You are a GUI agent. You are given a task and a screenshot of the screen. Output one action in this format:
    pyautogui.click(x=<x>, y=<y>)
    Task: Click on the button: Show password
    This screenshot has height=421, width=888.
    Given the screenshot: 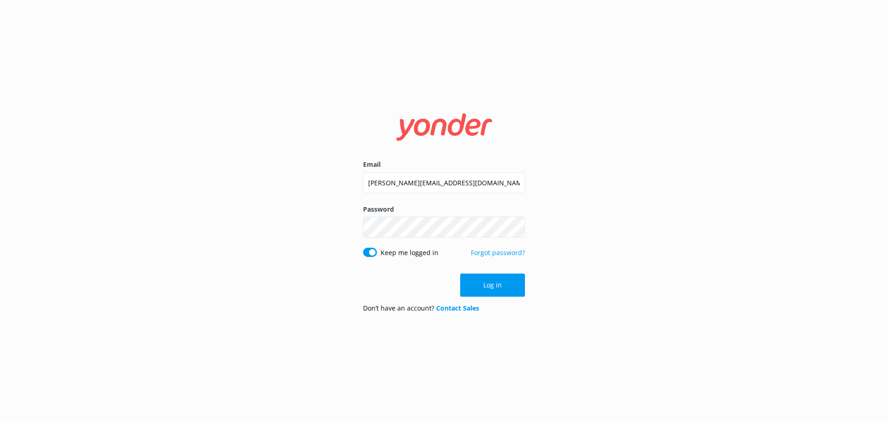 What is the action you would take?
    pyautogui.click(x=516, y=228)
    